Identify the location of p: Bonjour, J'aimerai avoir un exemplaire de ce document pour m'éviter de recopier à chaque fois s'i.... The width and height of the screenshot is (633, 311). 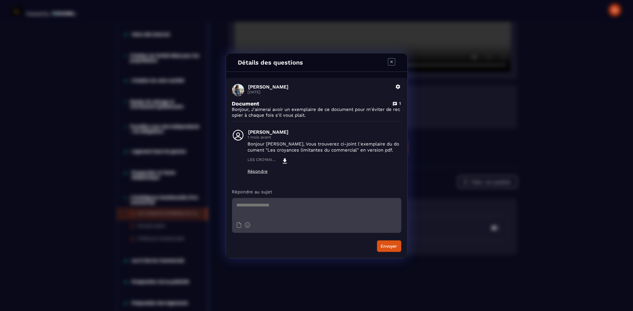
(316, 112).